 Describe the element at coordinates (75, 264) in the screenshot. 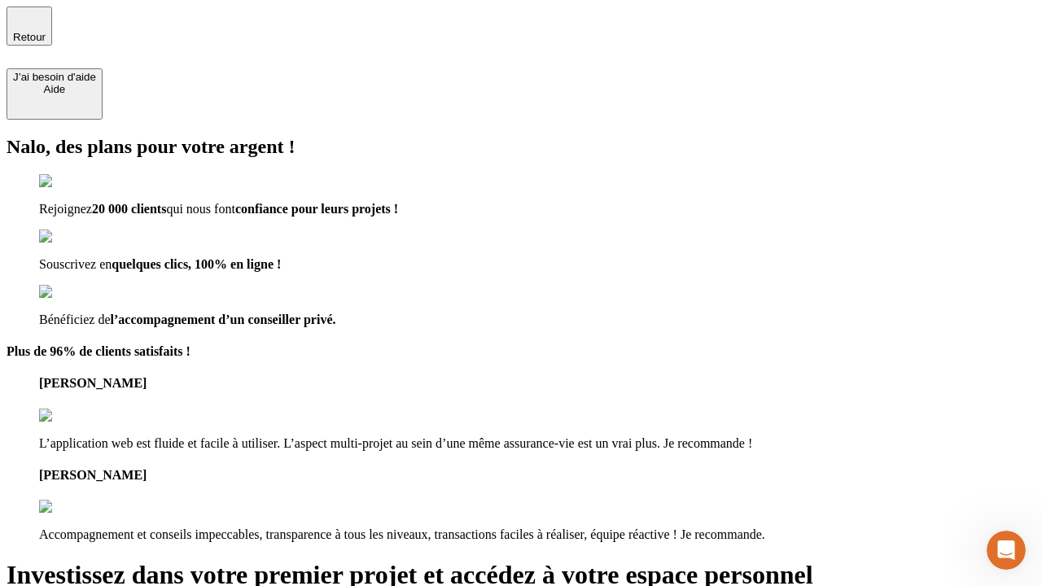

I see `span: Souscrivez en` at that location.